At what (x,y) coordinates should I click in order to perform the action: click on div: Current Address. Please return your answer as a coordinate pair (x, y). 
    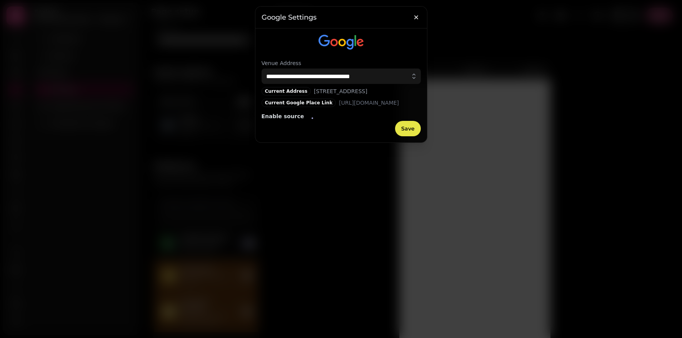
    Looking at the image, I should click on (286, 91).